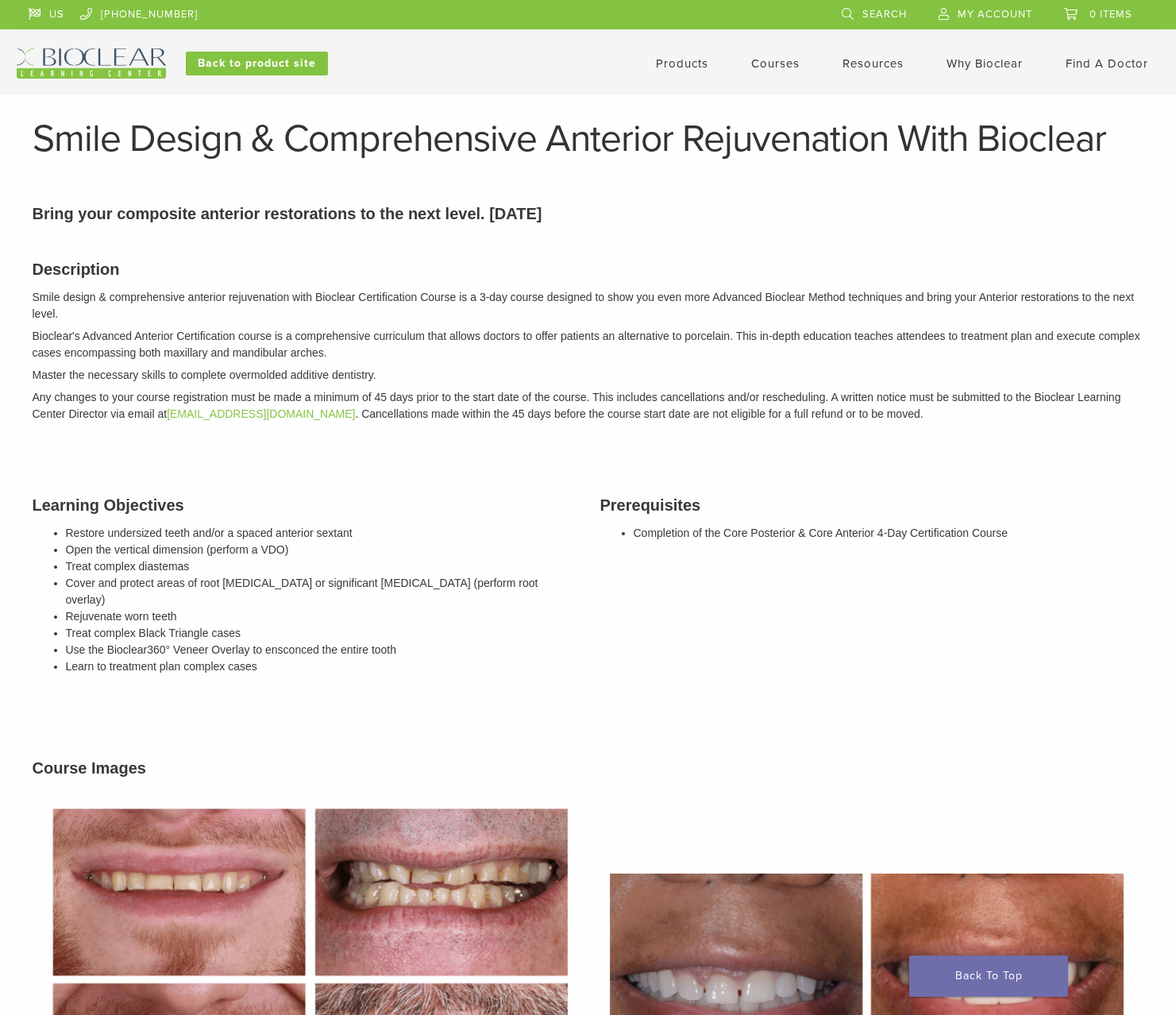 The image size is (1176, 1015). What do you see at coordinates (888, 533) in the screenshot?
I see `li: Completion of the Core Posterior & Core Anterior 4-Day Certification Course` at bounding box center [888, 533].